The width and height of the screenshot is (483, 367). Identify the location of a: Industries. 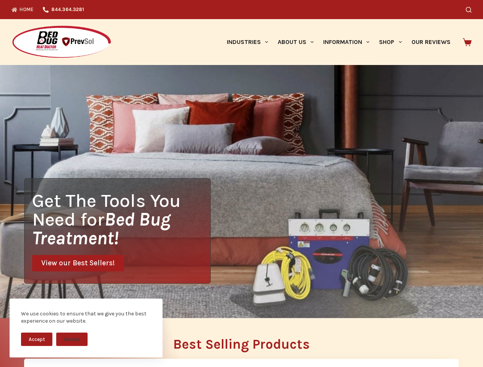
(247, 42).